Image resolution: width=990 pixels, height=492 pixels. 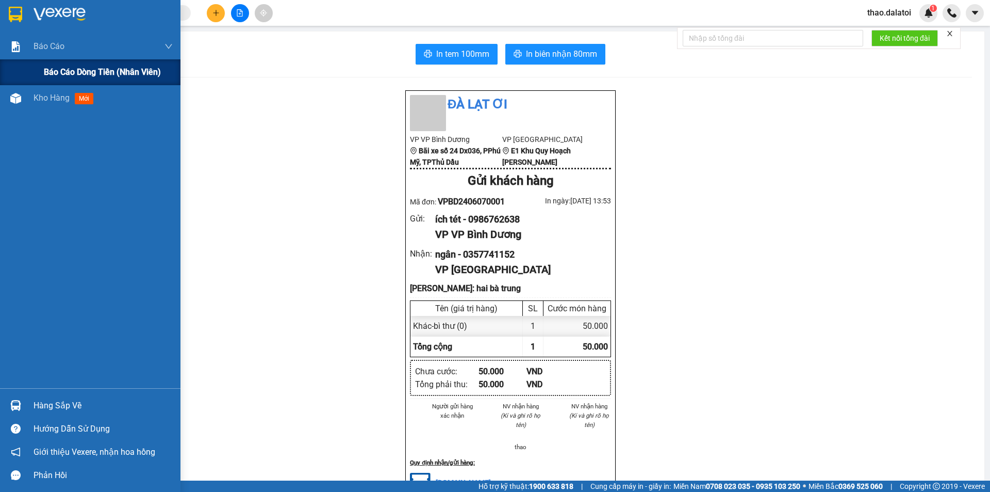 I want to click on span: Khác - bì thư (0), so click(x=440, y=326).